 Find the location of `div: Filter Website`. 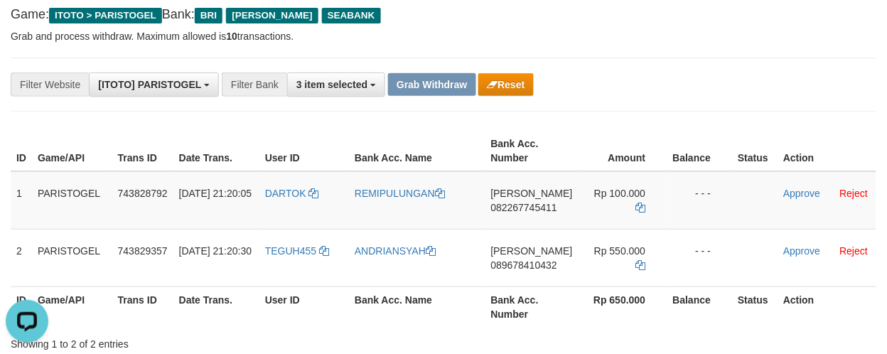

div: Filter Website is located at coordinates (50, 85).